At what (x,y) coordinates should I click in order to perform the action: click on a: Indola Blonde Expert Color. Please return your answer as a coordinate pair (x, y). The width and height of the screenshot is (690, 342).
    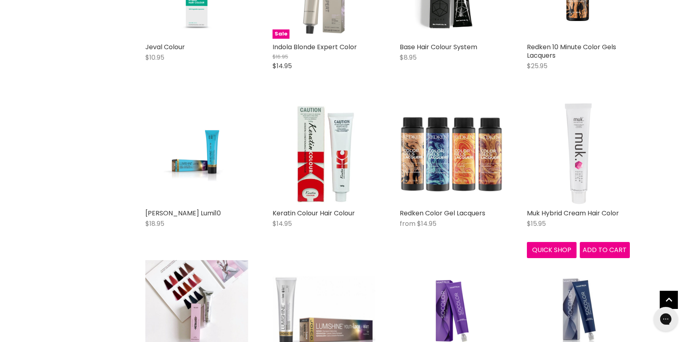
    Looking at the image, I should click on (315, 47).